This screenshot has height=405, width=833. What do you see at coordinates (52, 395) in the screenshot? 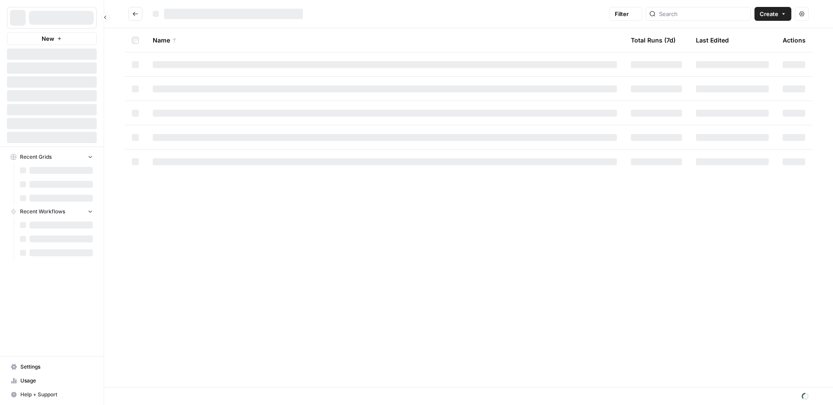
I see `button: Help + Support` at bounding box center [52, 395].